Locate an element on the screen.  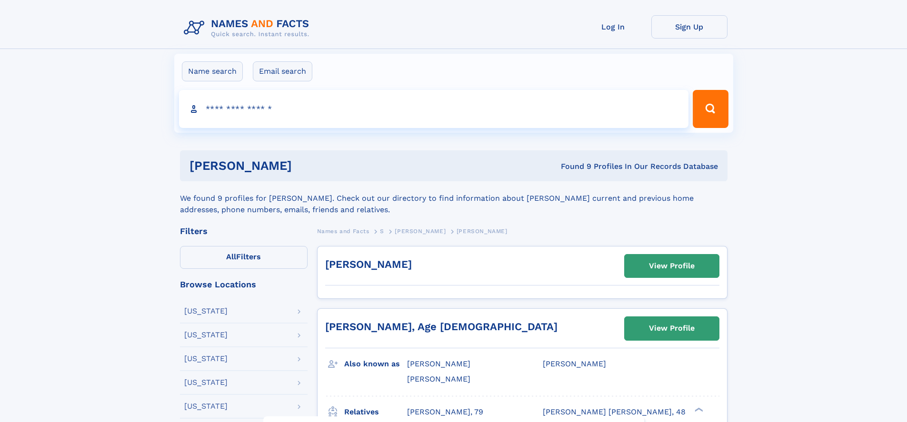
span: S is located at coordinates (382, 231).